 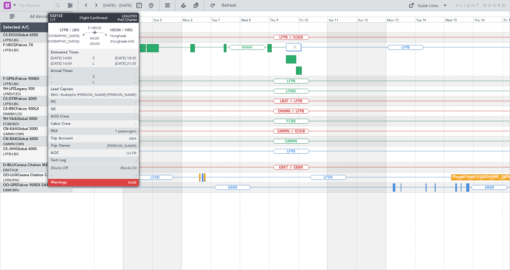 I want to click on div: Sat 11, so click(x=342, y=19).